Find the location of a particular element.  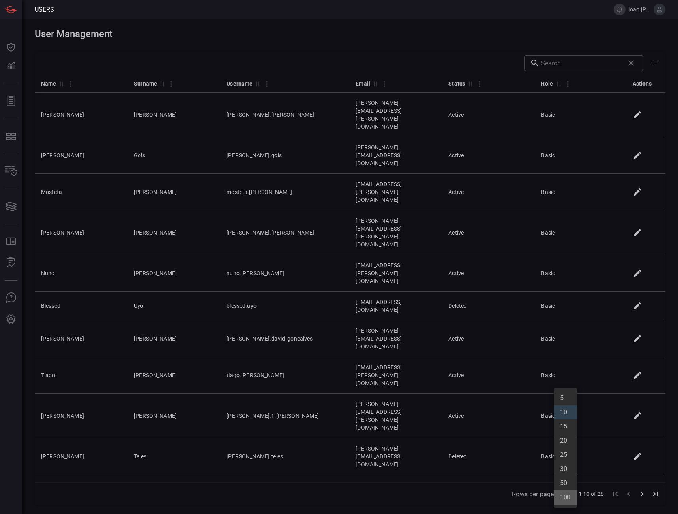

li: 50 is located at coordinates (565, 484).